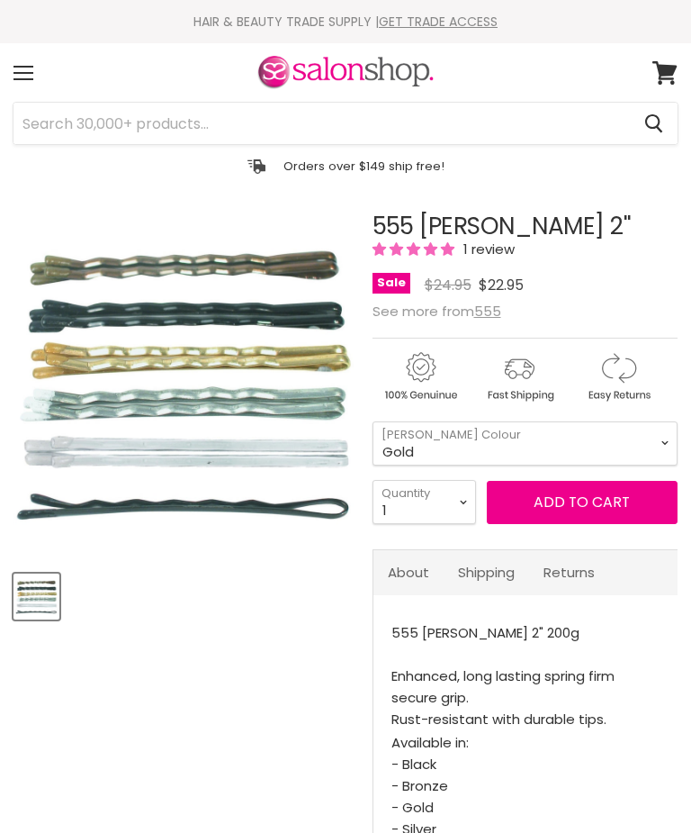 The width and height of the screenshot is (691, 833). I want to click on select: Quantity, so click(424, 501).